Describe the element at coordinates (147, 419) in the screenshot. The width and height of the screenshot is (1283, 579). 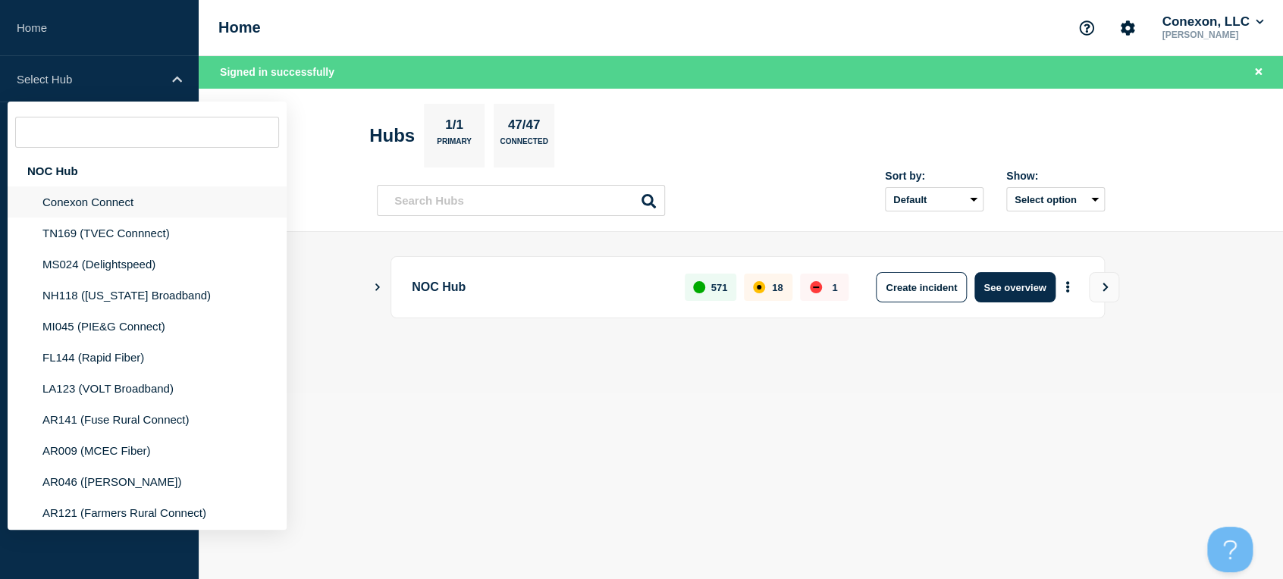
I see `li: AR141 (Fuse Rural Connect)` at that location.